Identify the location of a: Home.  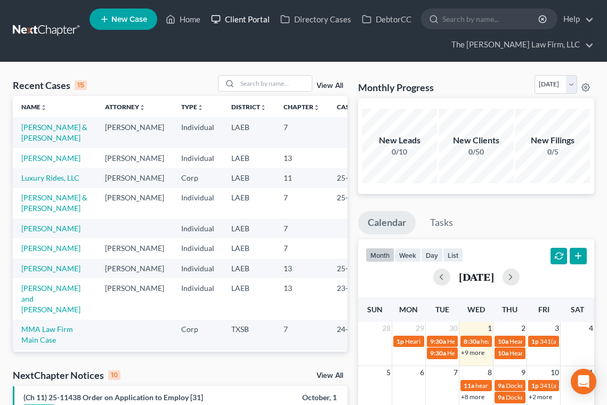
(183, 19).